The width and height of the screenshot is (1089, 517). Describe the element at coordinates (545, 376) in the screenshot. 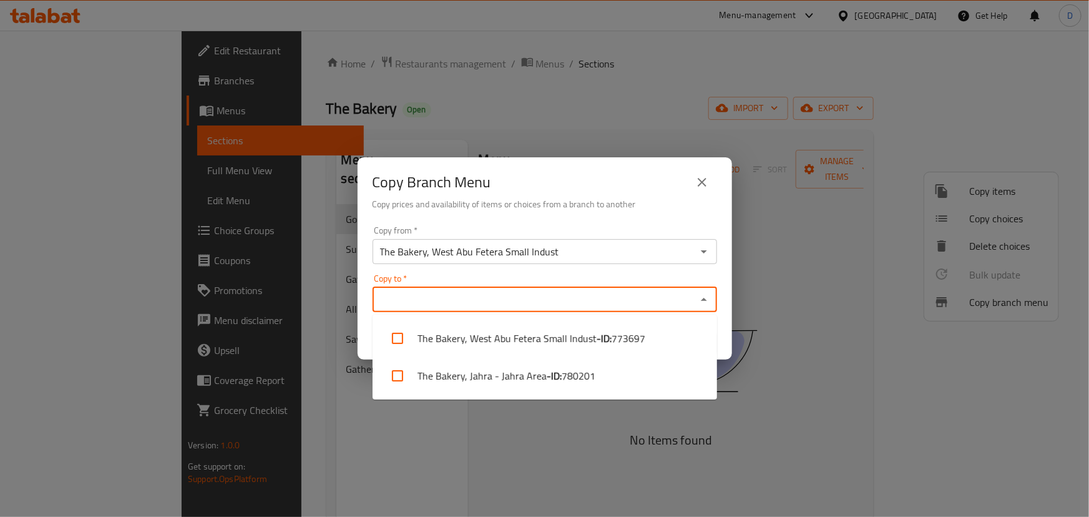

I see `li: The Bakery, Jahra - Jahra Area` at that location.